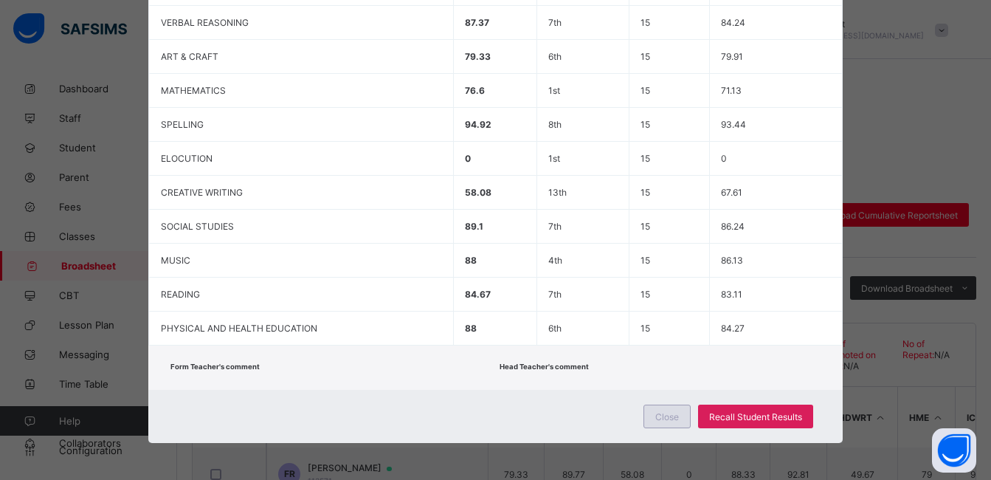 Image resolution: width=991 pixels, height=480 pixels. Describe the element at coordinates (731, 192) in the screenshot. I see `span: 67.61` at that location.